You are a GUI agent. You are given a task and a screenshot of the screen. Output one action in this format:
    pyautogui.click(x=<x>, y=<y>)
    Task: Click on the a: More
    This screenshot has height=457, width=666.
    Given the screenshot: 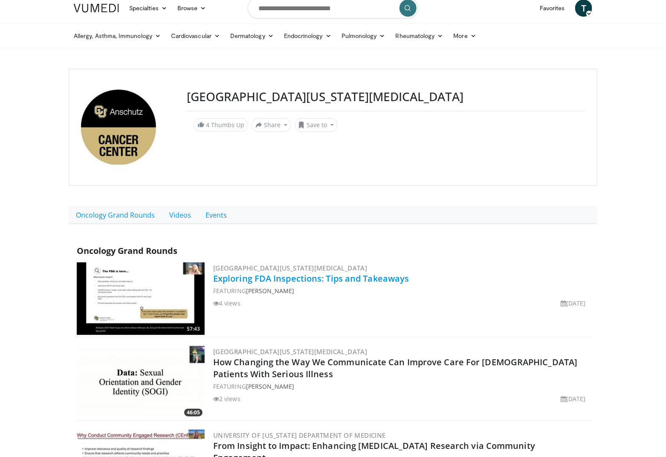 What is the action you would take?
    pyautogui.click(x=465, y=36)
    